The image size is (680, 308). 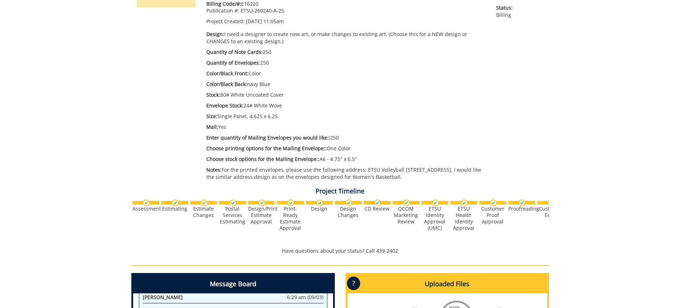 I want to click on span: Choose printing options for the Mailing Envelope::, so click(x=266, y=148).